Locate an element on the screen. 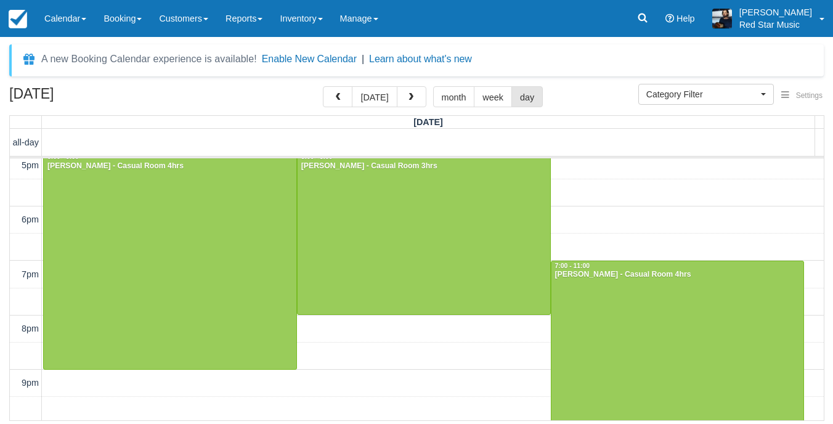 The height and width of the screenshot is (424, 833). span: Settings is located at coordinates (809, 96).